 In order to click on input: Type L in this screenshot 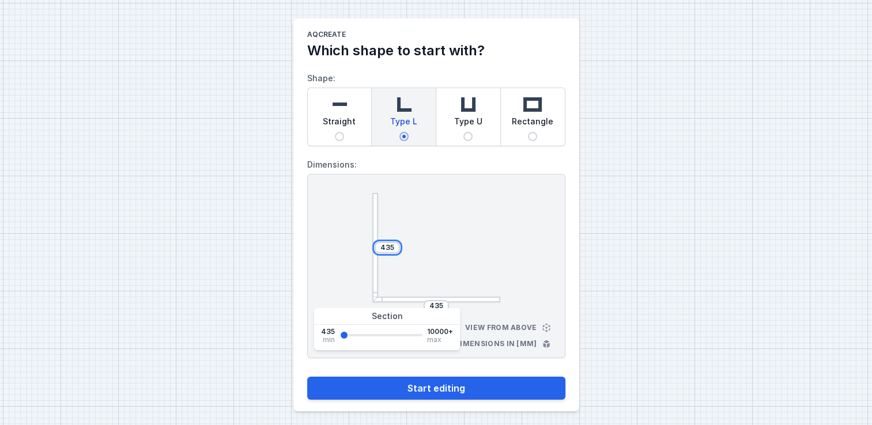, I will do `click(404, 137)`.